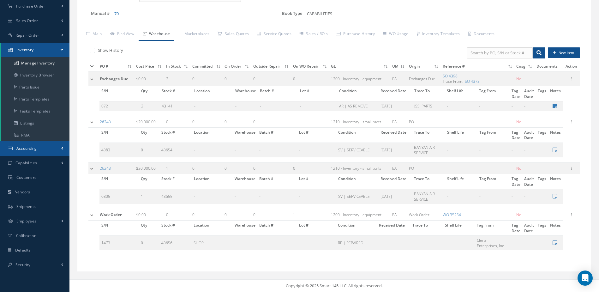 This screenshot has height=292, width=599. Describe the element at coordinates (233, 34) in the screenshot. I see `a: Sales Quotes` at that location.